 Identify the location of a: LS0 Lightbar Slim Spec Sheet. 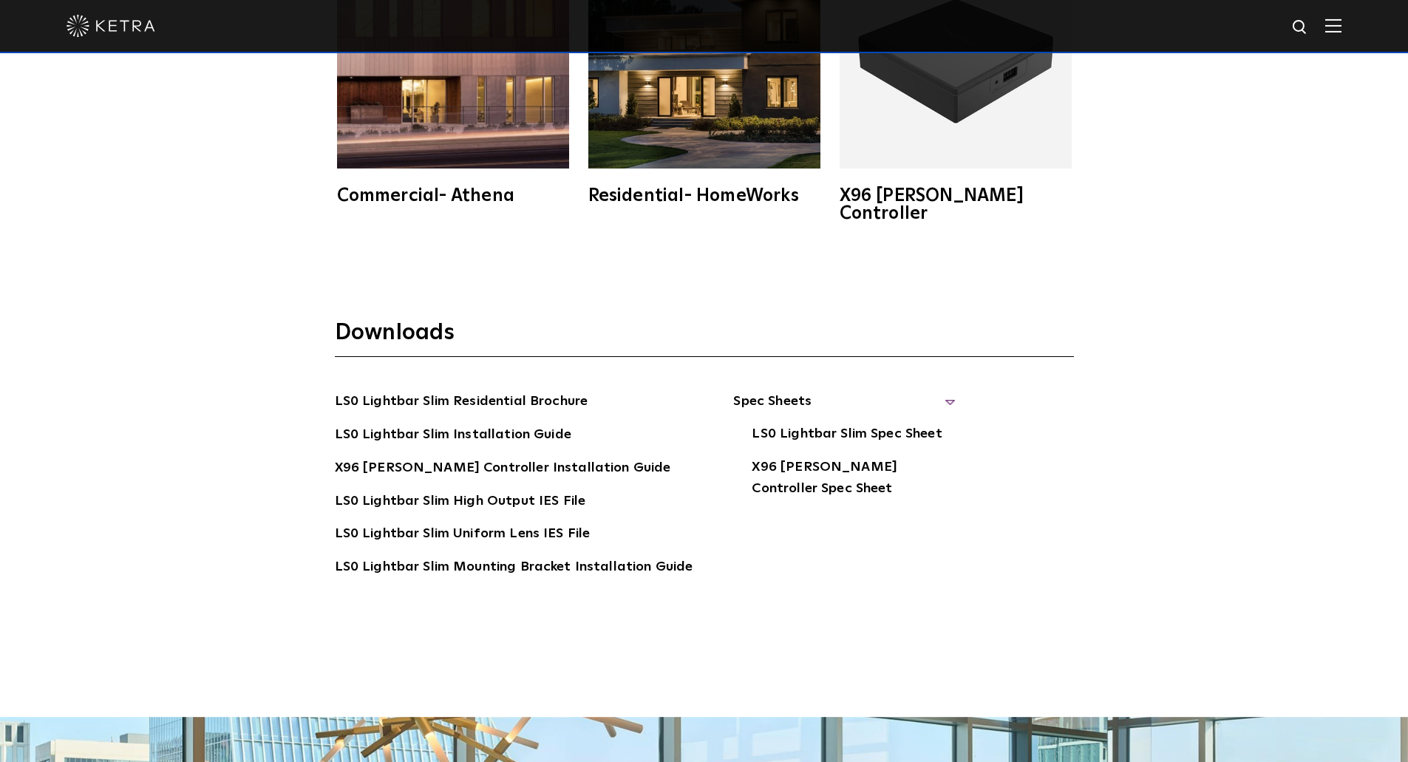
(846, 435).